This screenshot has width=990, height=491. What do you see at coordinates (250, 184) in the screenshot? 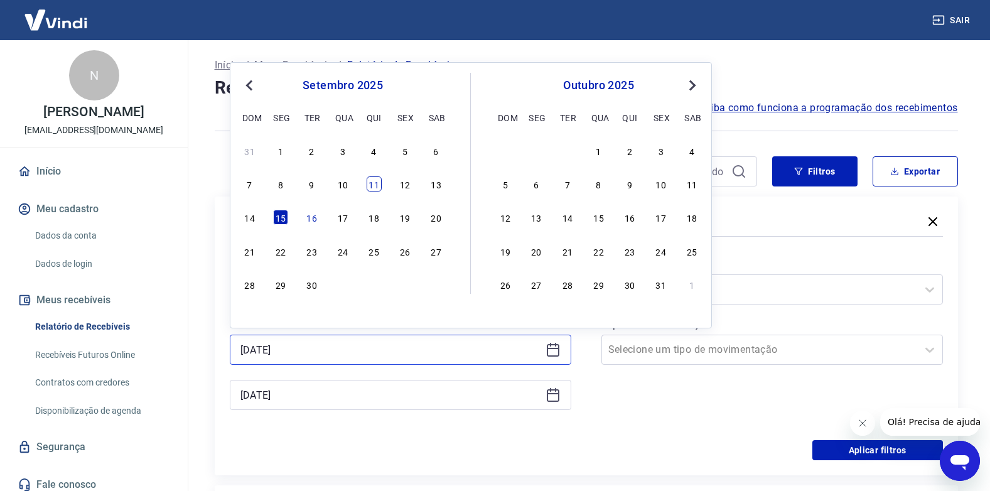
I see `div: Choose domingo, 7 de setembro de 2025` at bounding box center [250, 184].